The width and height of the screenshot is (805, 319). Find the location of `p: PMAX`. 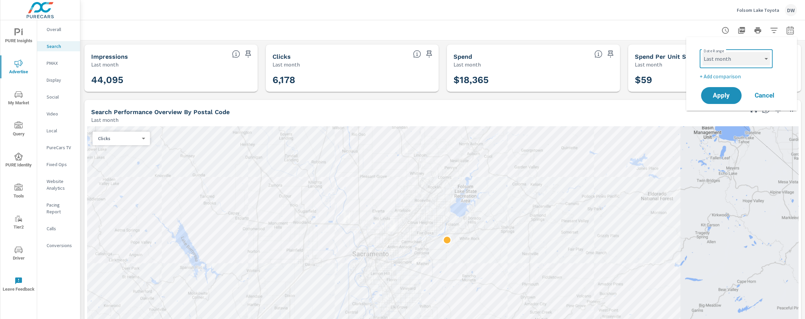

p: PMAX is located at coordinates (60, 63).